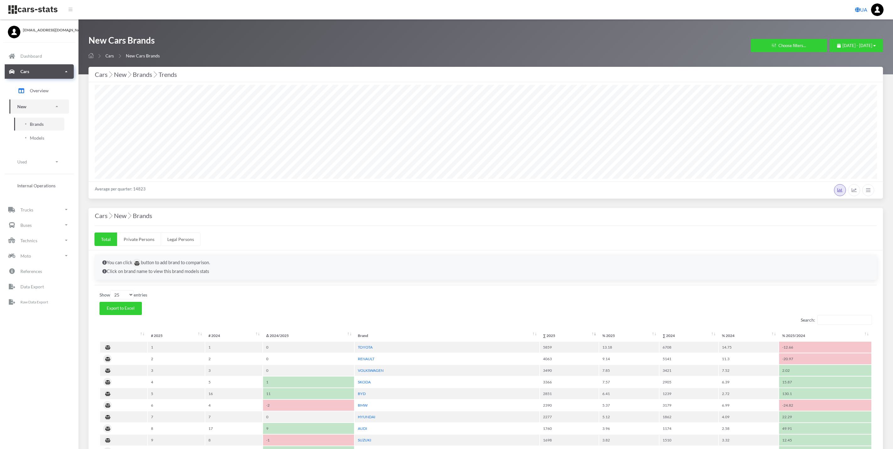  Describe the element at coordinates (180, 239) in the screenshot. I see `a: Legal Persons` at that location.